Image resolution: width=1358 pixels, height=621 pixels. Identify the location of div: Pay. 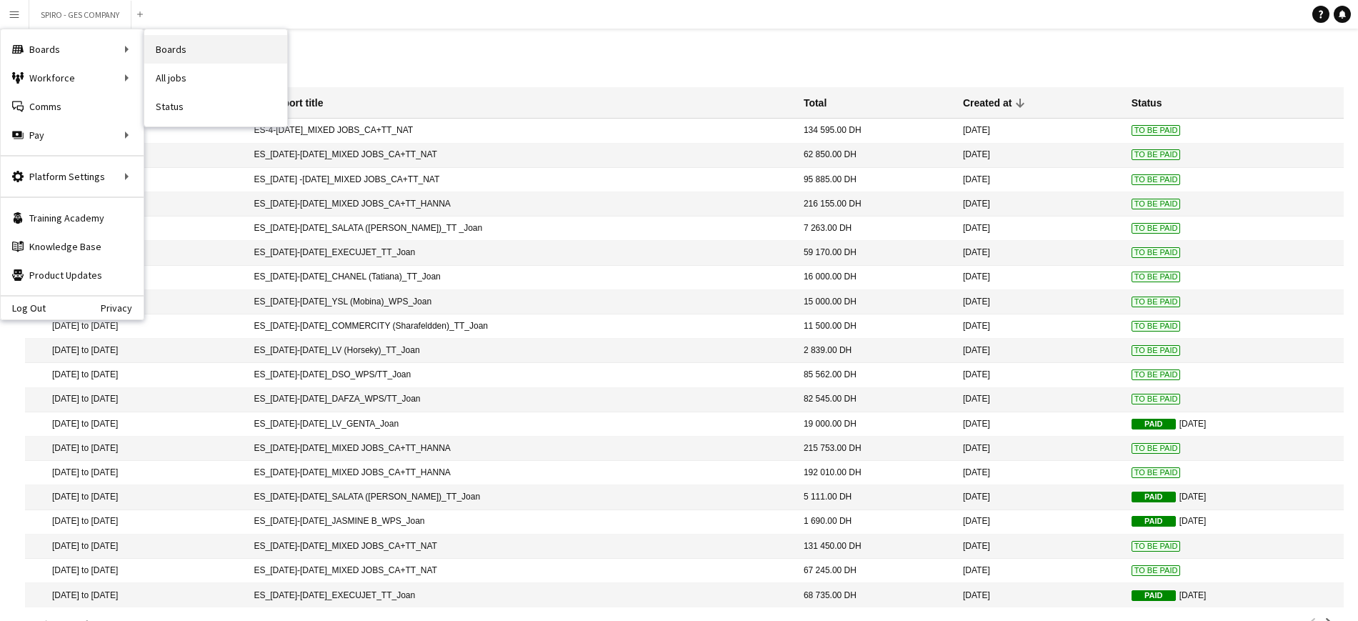
(72, 135).